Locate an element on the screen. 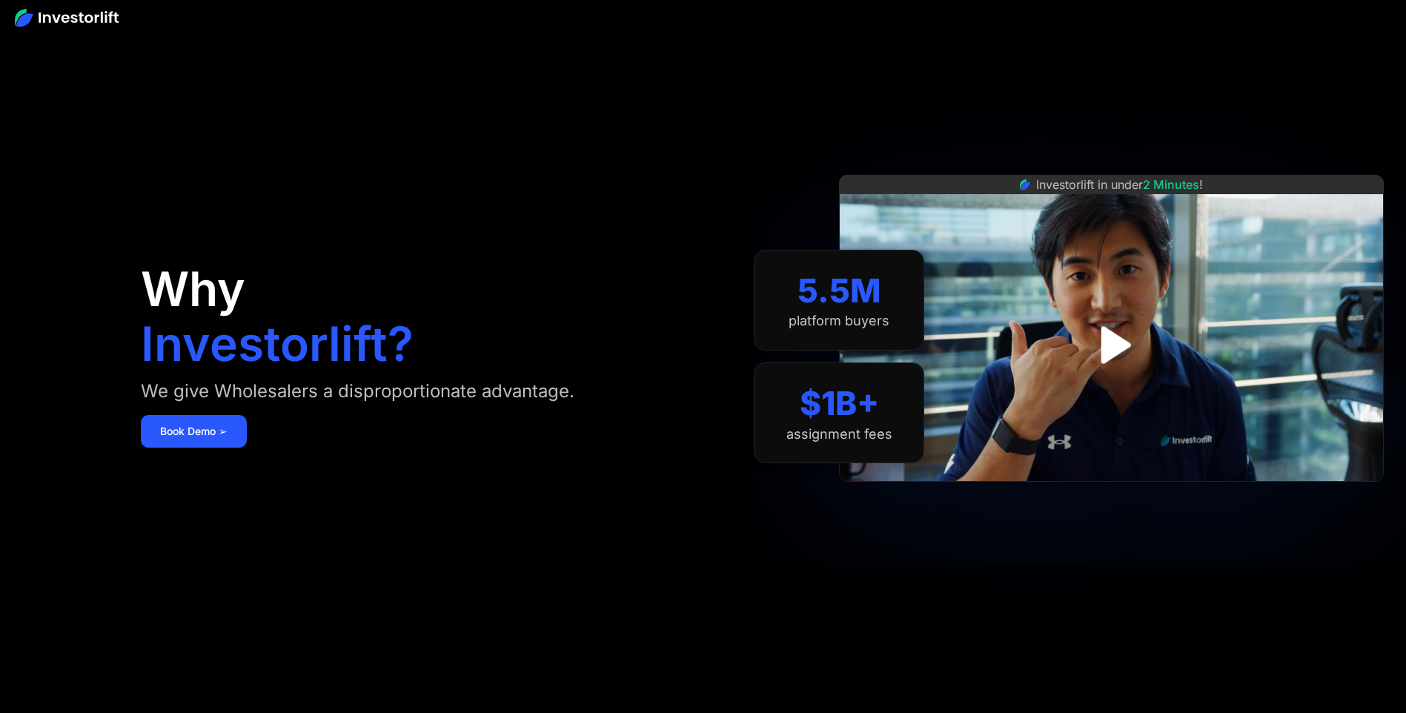 The width and height of the screenshot is (1406, 713). div: platform buyers is located at coordinates (839, 321).